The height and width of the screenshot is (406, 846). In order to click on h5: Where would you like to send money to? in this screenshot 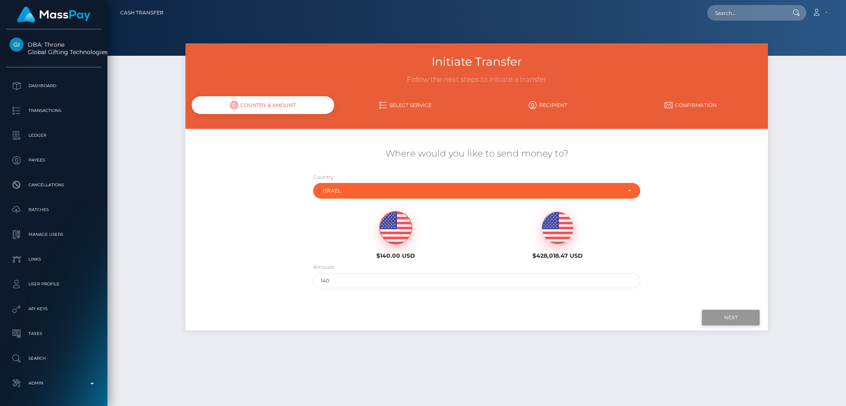, I will do `click(477, 154)`.